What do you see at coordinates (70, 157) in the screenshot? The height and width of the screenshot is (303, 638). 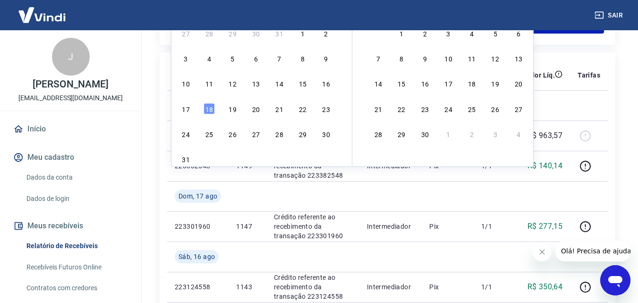 I see `button: Meu cadastro` at bounding box center [70, 157].